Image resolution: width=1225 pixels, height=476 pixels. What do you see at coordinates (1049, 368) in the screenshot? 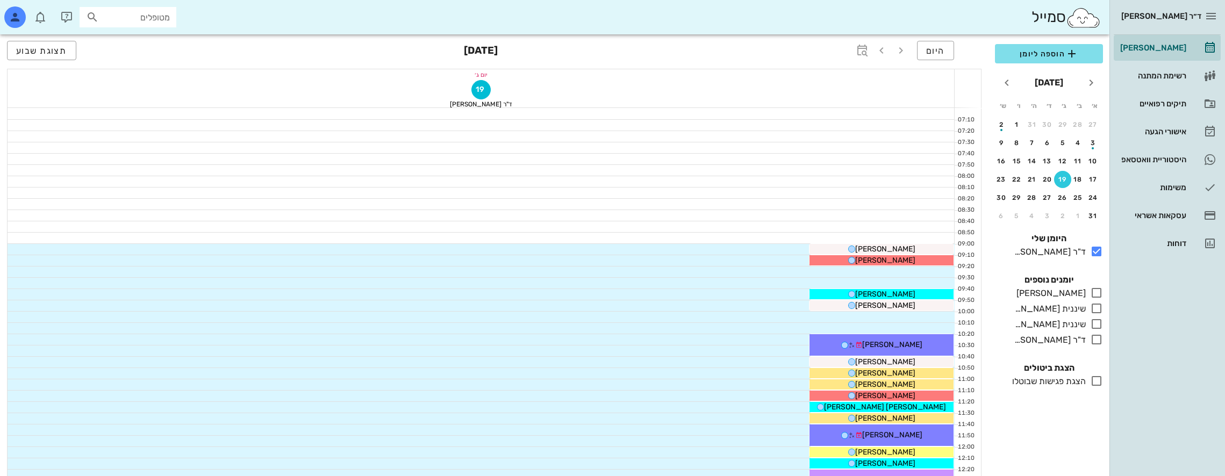
I see `h4: הצגת ביטולים` at bounding box center [1049, 368].